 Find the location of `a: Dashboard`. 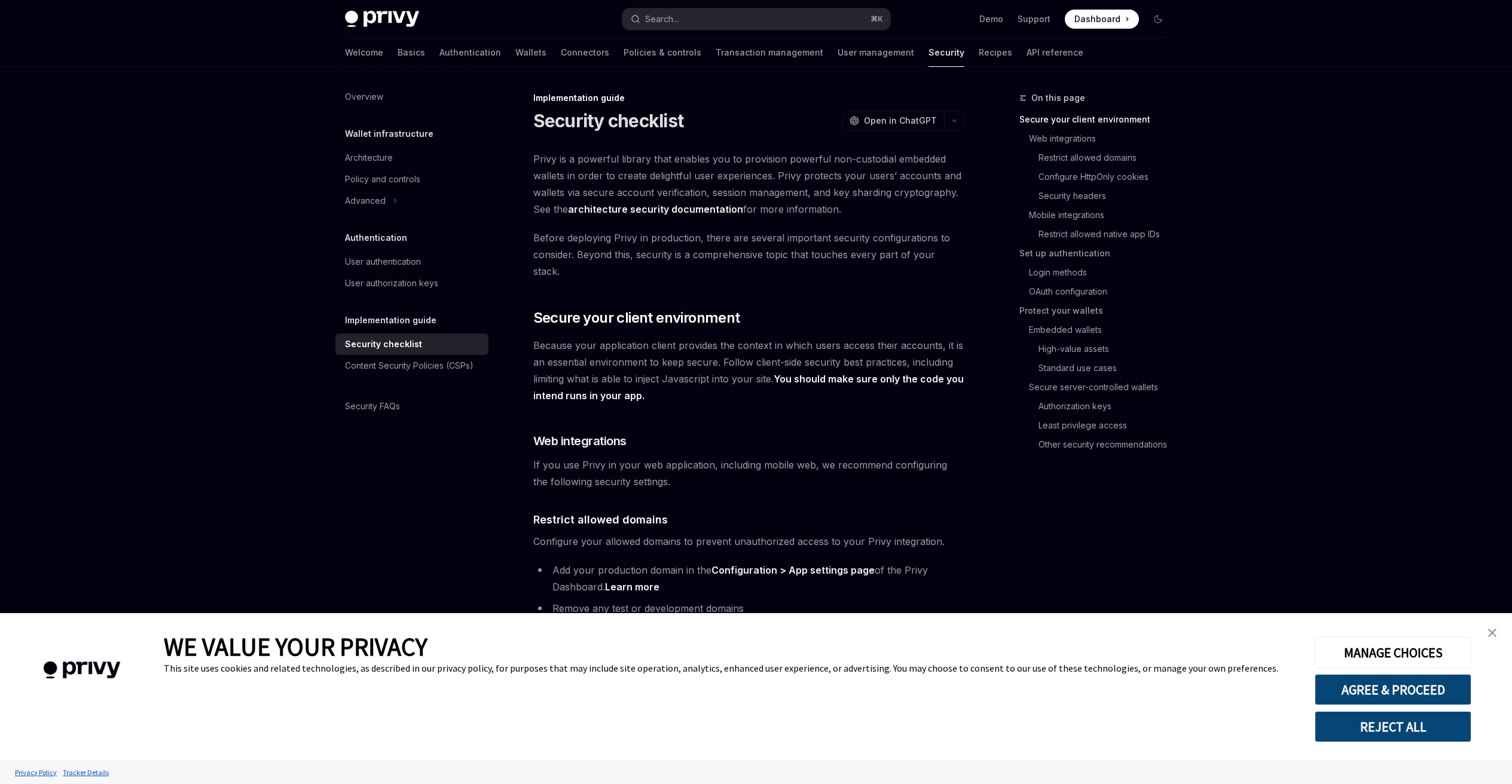

a: Dashboard is located at coordinates (1102, 19).